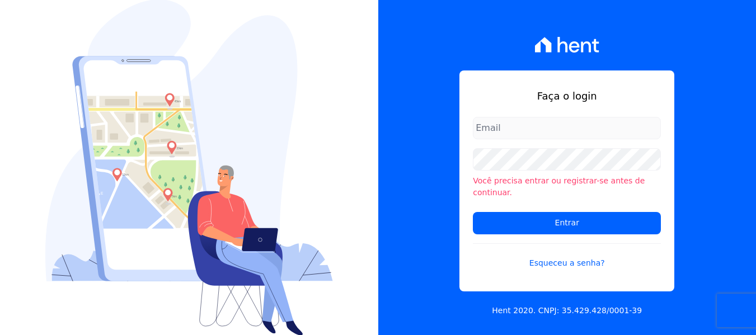 This screenshot has height=335, width=756. What do you see at coordinates (567, 187) in the screenshot?
I see `li: Você precisa entrar ou registrar-se antes de continuar.` at bounding box center [567, 187].